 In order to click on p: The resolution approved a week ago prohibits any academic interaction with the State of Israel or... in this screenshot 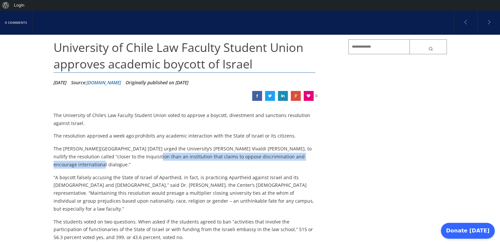, I will do `click(185, 136)`.